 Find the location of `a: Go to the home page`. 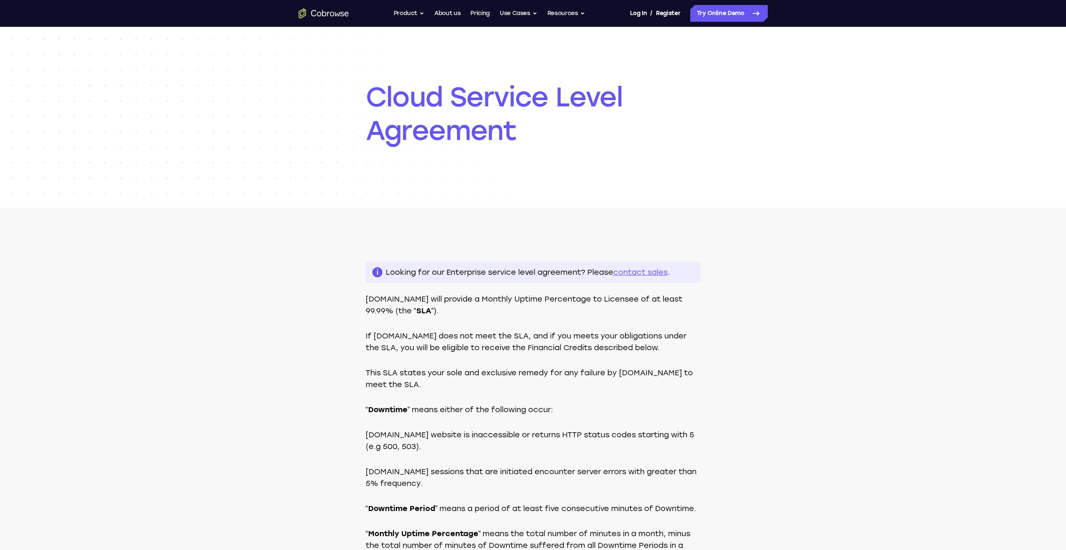

a: Go to the home page is located at coordinates (324, 13).